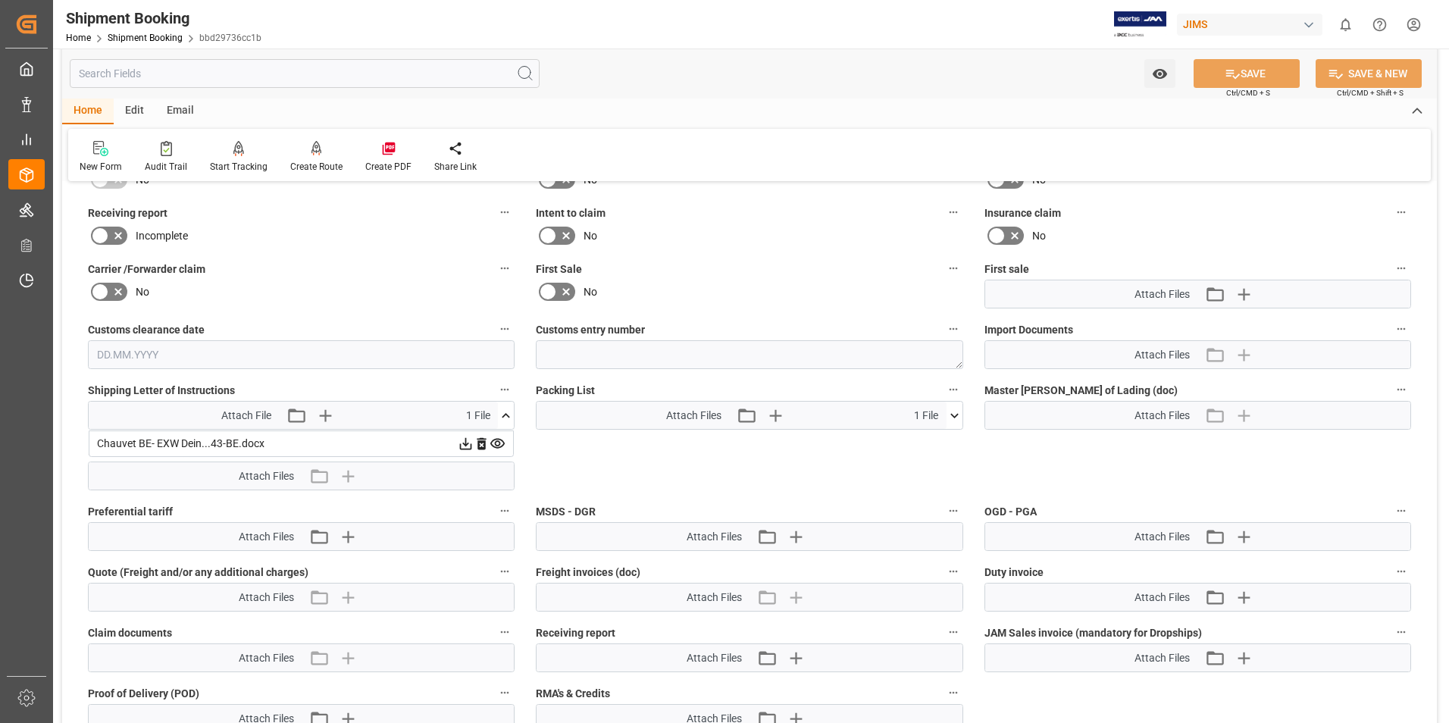  Describe the element at coordinates (1014, 572) in the screenshot. I see `span: Duty invoice` at that location.